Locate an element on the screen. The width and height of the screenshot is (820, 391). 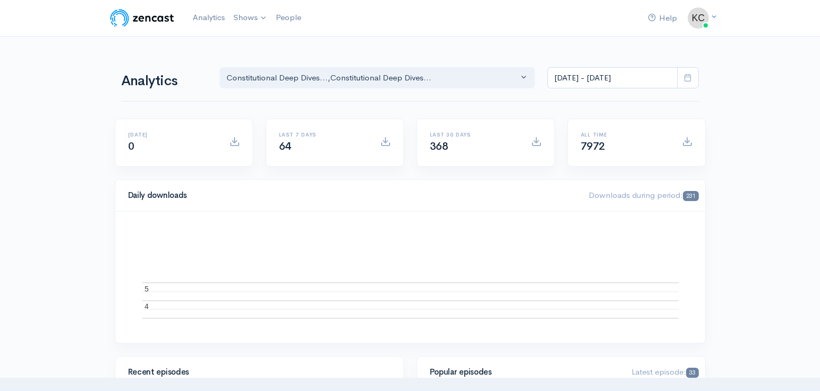
button: Constitutional Deep Dives..., Constitutional Deep Dives... is located at coordinates (377, 78).